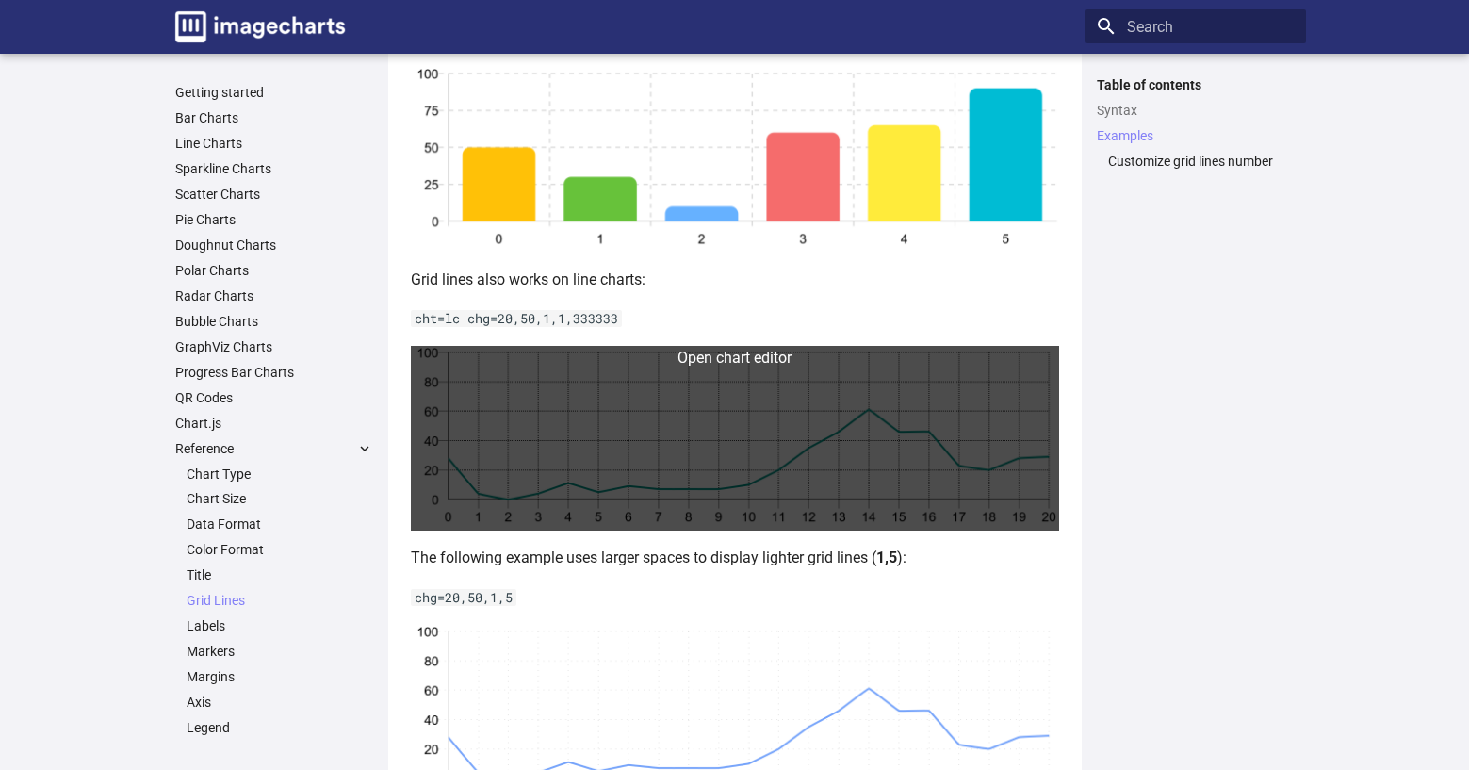  I want to click on a: Legend, so click(280, 727).